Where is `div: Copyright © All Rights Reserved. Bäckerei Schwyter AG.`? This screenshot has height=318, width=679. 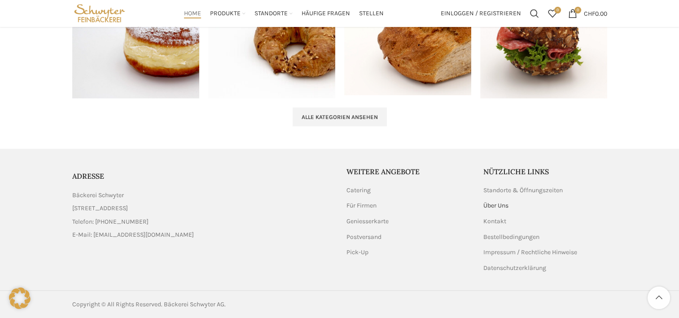
div: Copyright © All Rights Reserved. Bäckerei Schwyter AG. is located at coordinates (204, 304).